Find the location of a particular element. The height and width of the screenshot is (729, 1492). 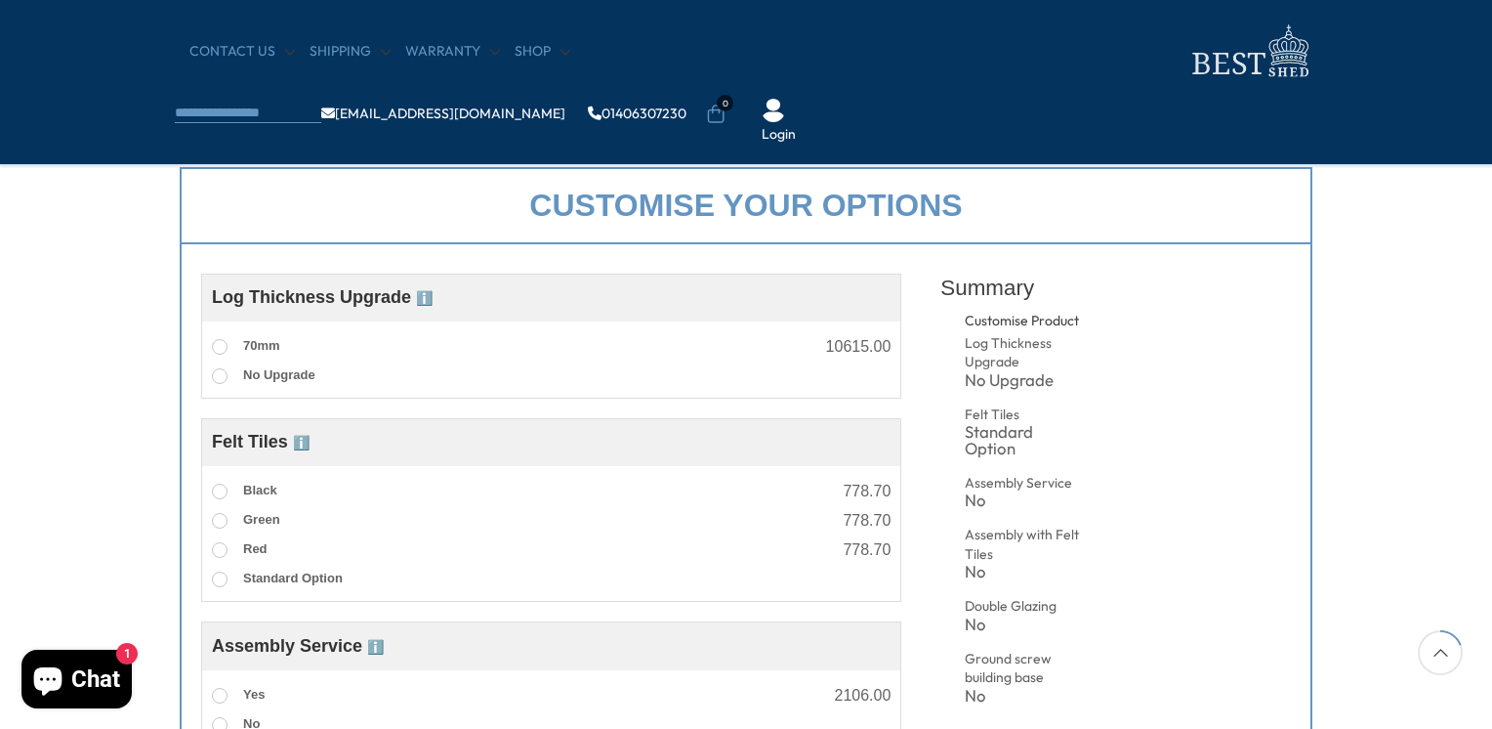

a: Warranty is located at coordinates (452, 52).